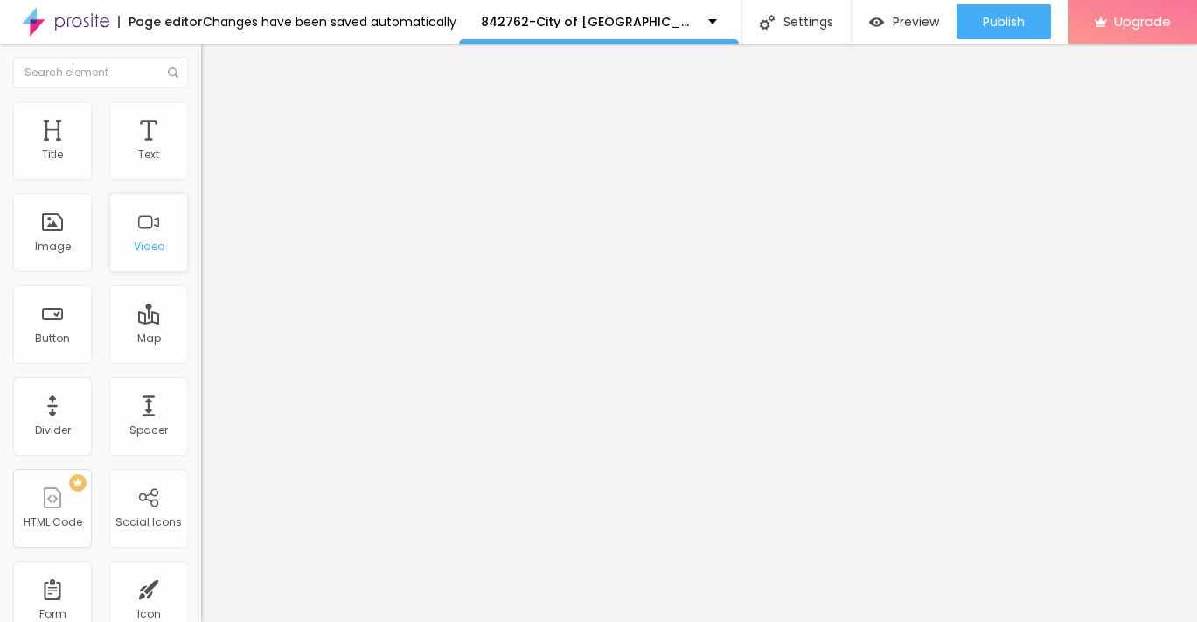 Image resolution: width=1197 pixels, height=622 pixels. I want to click on div: Social Icons, so click(149, 522).